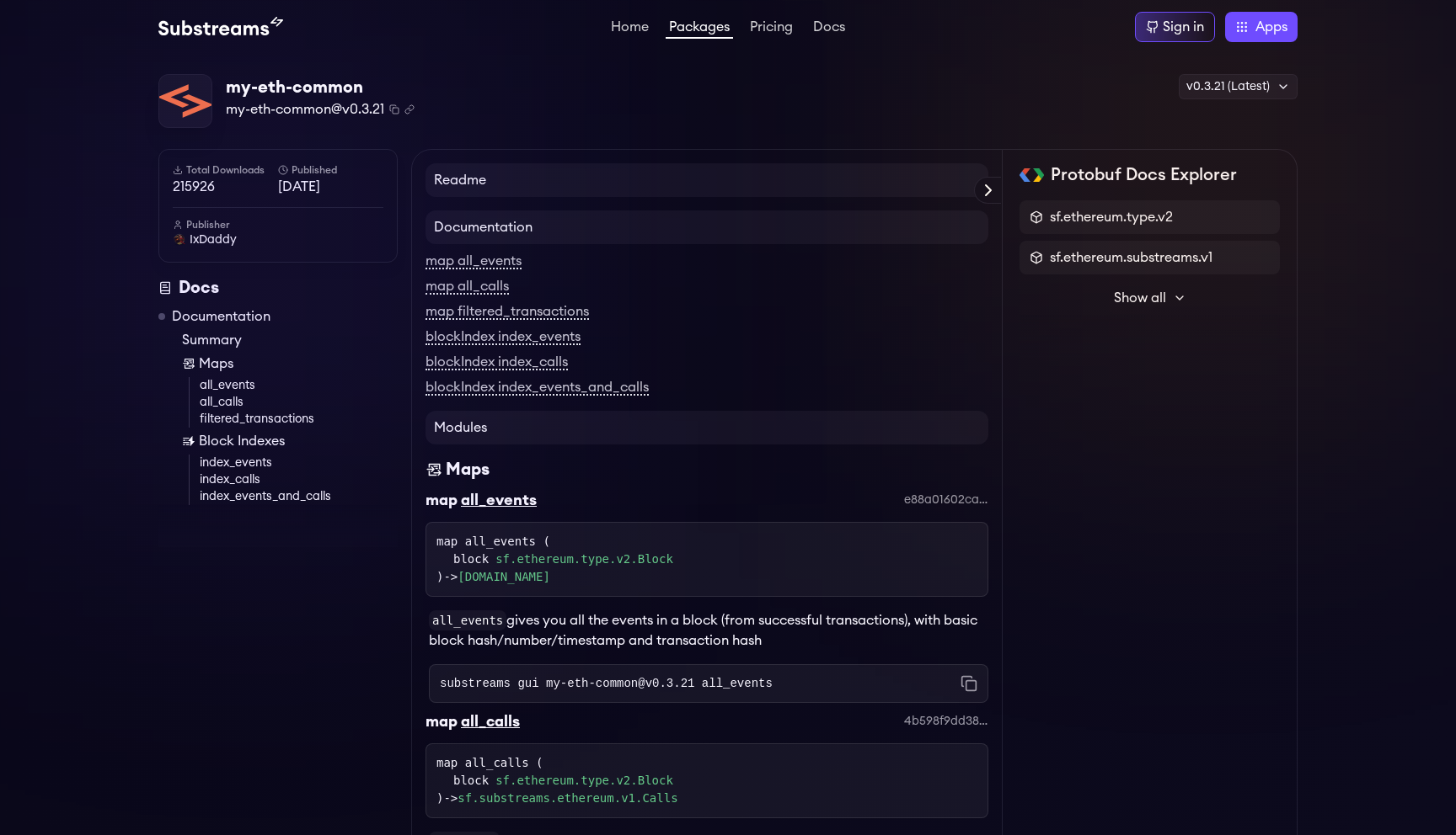  What do you see at coordinates (278, 225) in the screenshot?
I see `h6: Publisher` at bounding box center [278, 225].